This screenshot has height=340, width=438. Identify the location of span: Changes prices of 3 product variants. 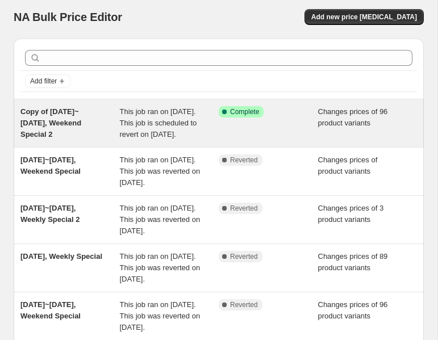
(351, 214).